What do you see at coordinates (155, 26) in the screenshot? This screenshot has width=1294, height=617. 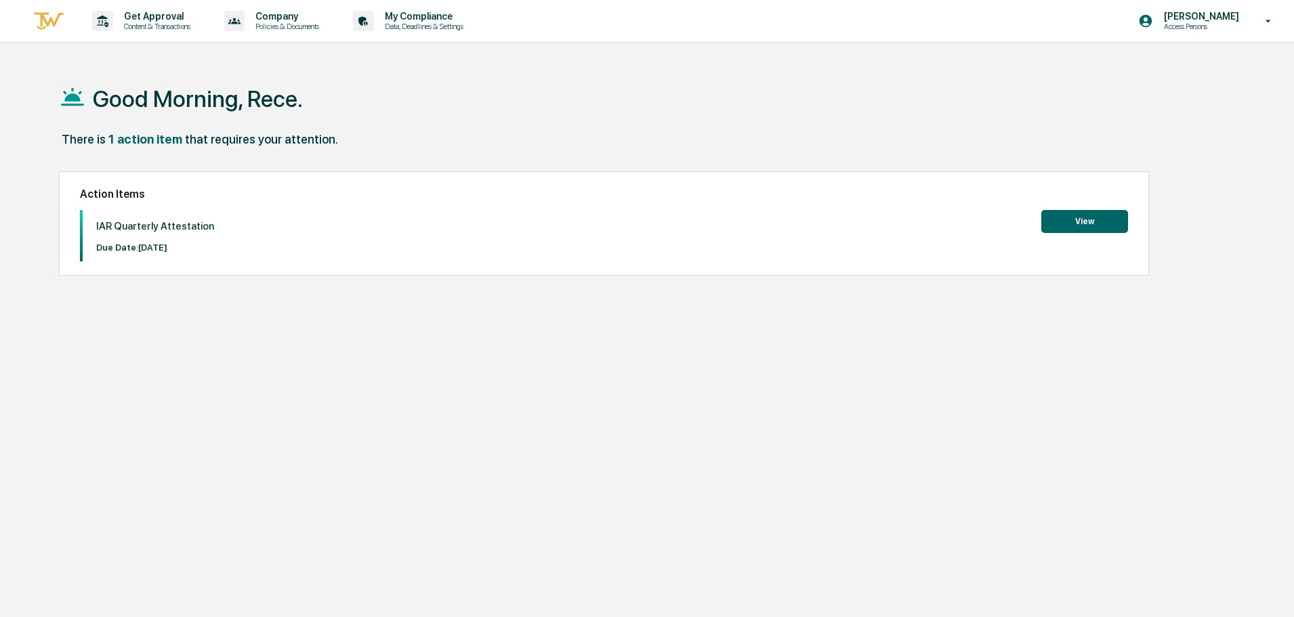 I see `p: Content & Transactions` at bounding box center [155, 26].